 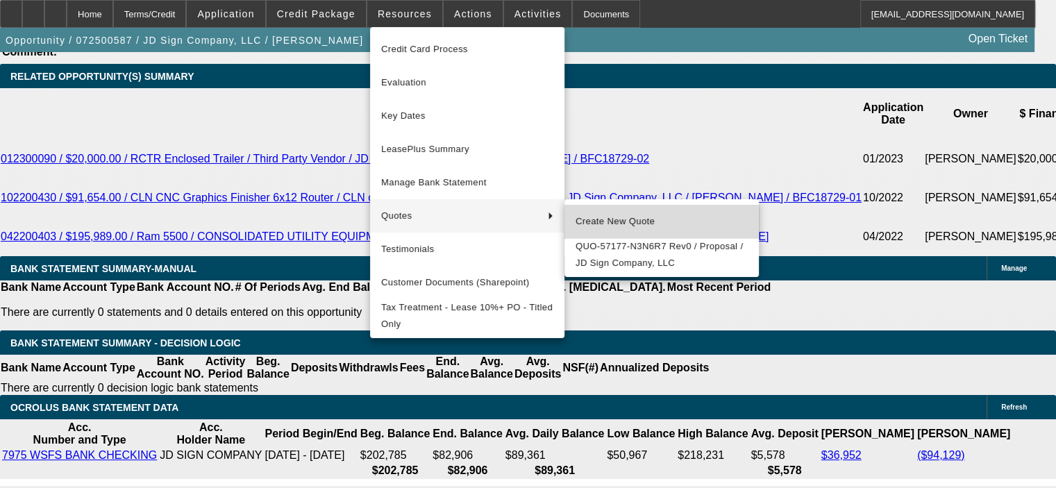 What do you see at coordinates (467, 249) in the screenshot?
I see `span: Testimonials` at bounding box center [467, 249].